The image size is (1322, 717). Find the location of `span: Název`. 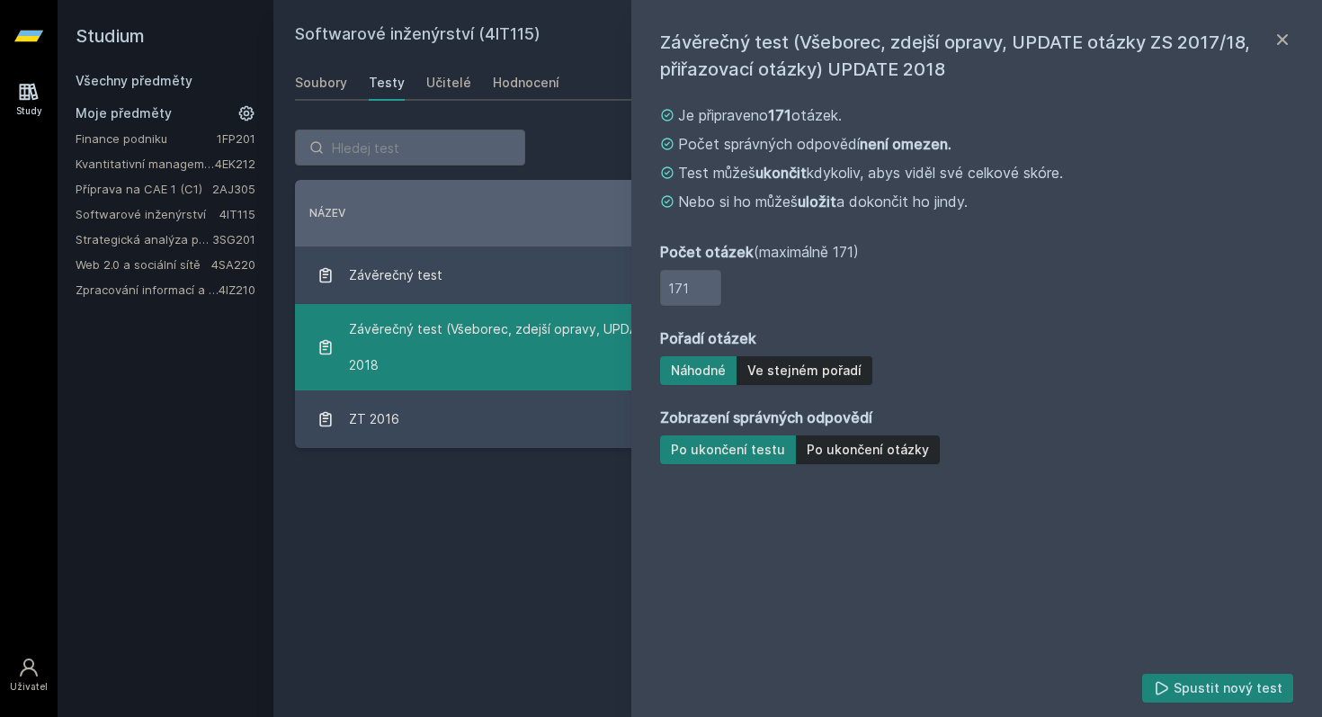

span: Název is located at coordinates (327, 213).